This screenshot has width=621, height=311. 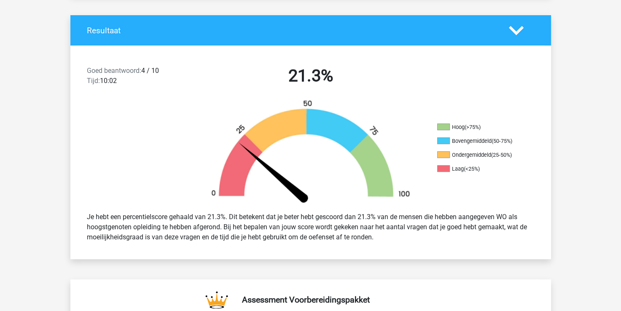 I want to click on div: 4 / 10 10:02, so click(x=138, y=78).